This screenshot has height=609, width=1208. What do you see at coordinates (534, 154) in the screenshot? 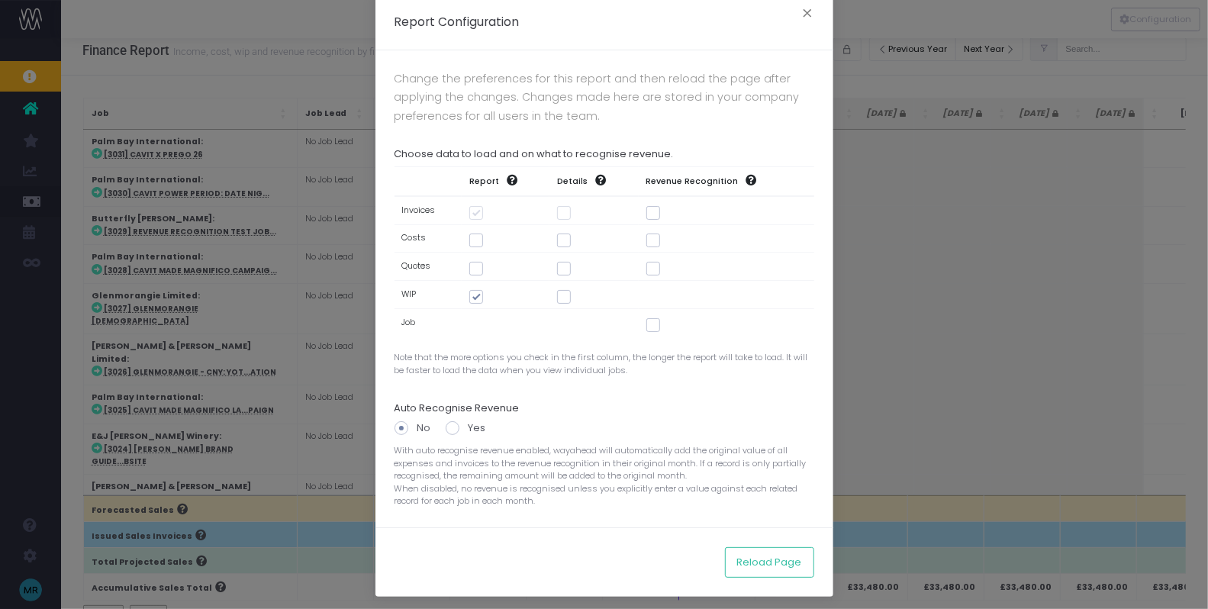
I see `label: Choose data to load and on what to recognise revenue.` at bounding box center [534, 154].